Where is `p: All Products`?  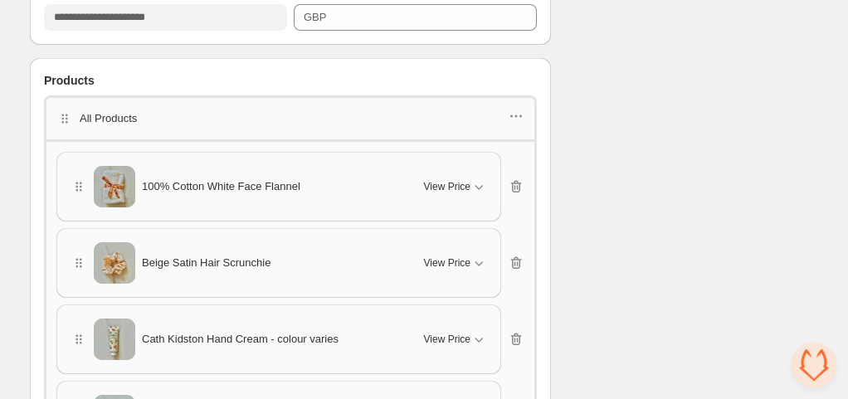 p: All Products is located at coordinates (108, 119).